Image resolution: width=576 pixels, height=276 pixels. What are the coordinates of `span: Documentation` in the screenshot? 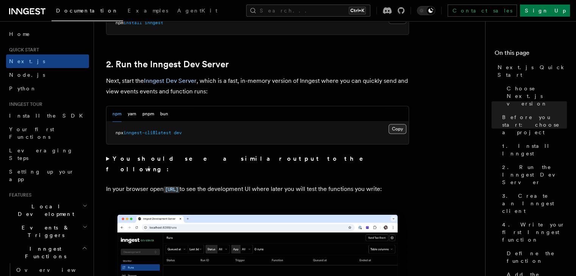 It's located at (87, 11).